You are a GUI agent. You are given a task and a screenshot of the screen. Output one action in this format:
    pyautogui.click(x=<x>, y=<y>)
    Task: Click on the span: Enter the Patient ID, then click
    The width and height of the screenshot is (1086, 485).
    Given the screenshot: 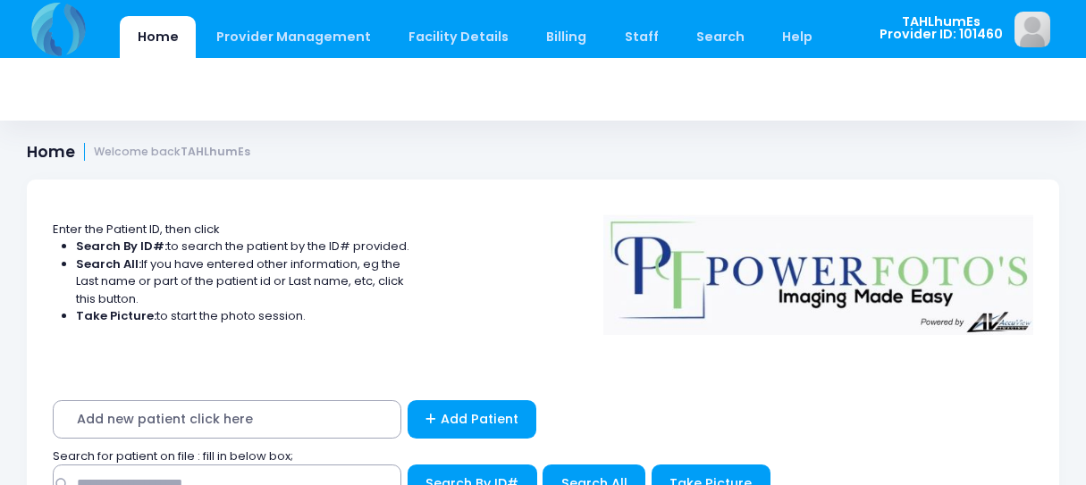 What is the action you would take?
    pyautogui.click(x=136, y=229)
    